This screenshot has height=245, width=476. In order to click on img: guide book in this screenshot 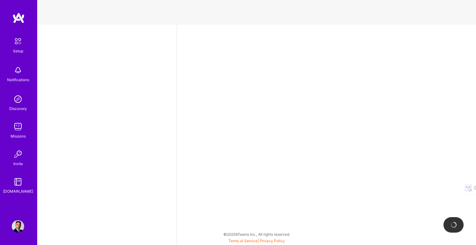, I will do `click(18, 182)`.